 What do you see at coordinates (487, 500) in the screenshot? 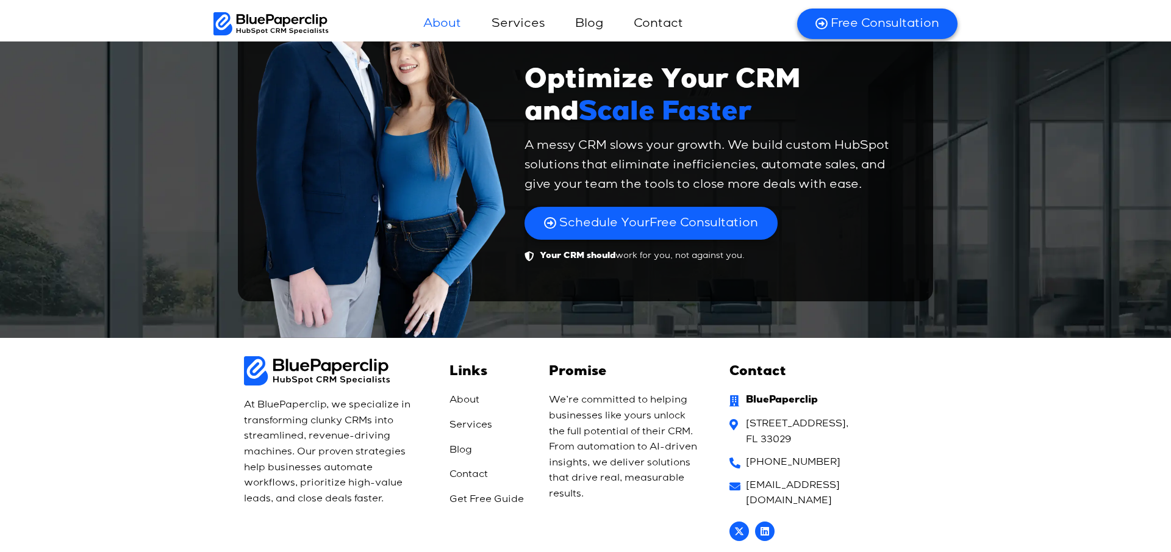
I see `span: Get Free Guide` at bounding box center [487, 500].